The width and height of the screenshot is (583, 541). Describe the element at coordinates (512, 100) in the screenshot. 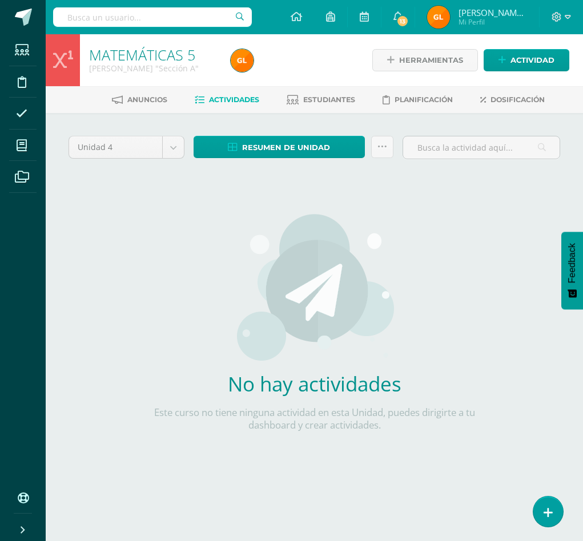

I see `a: Dosificación` at that location.